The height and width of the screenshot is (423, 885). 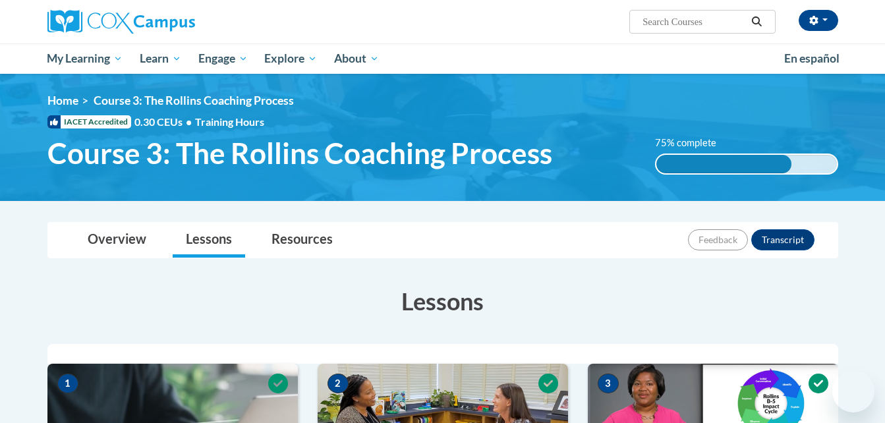 I want to click on h3: Lessons, so click(x=443, y=301).